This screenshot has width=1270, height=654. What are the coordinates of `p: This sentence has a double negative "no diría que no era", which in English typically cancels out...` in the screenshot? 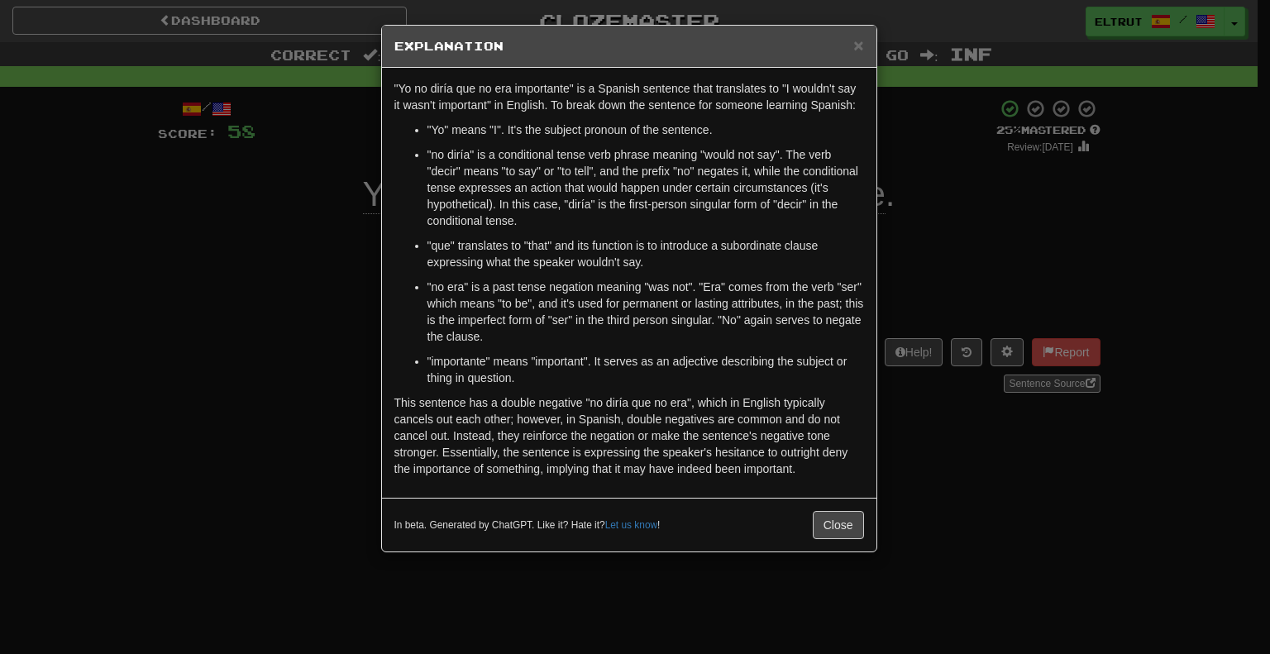 It's located at (629, 436).